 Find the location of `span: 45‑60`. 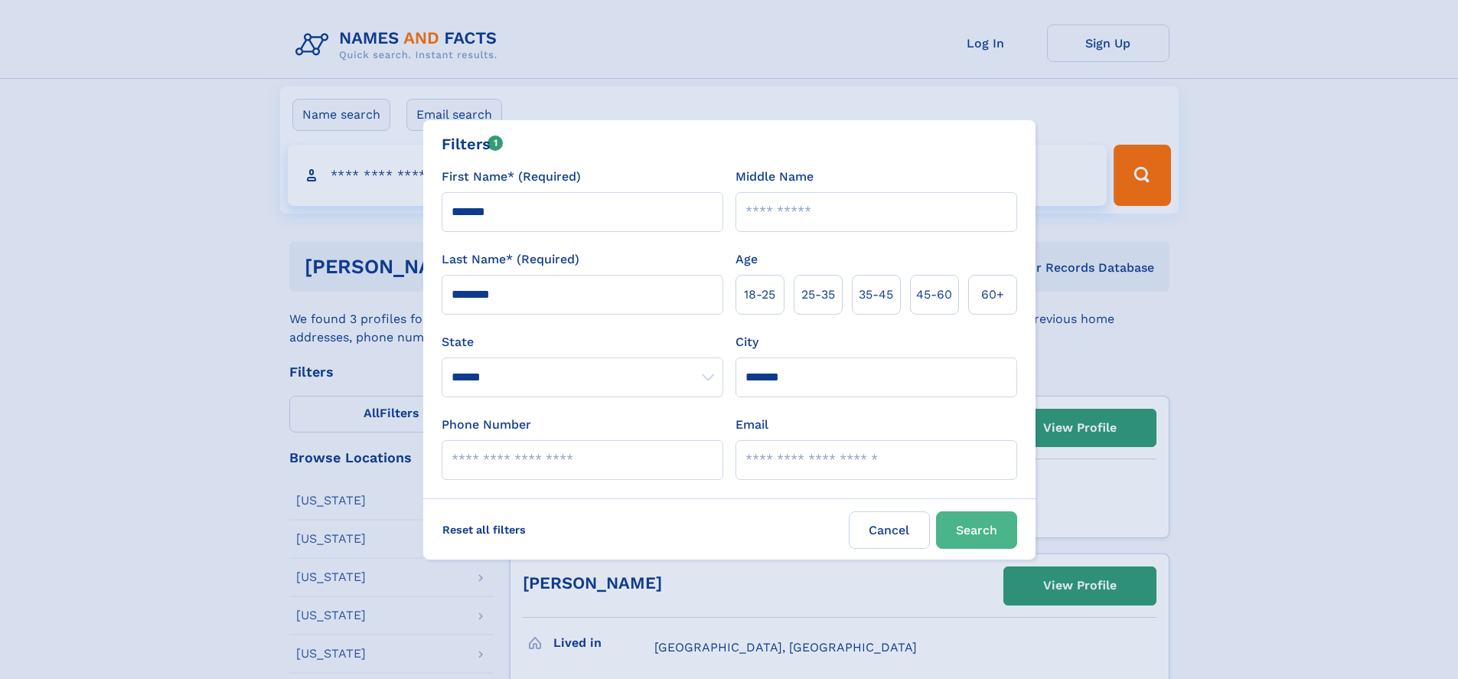

span: 45‑60 is located at coordinates (934, 295).